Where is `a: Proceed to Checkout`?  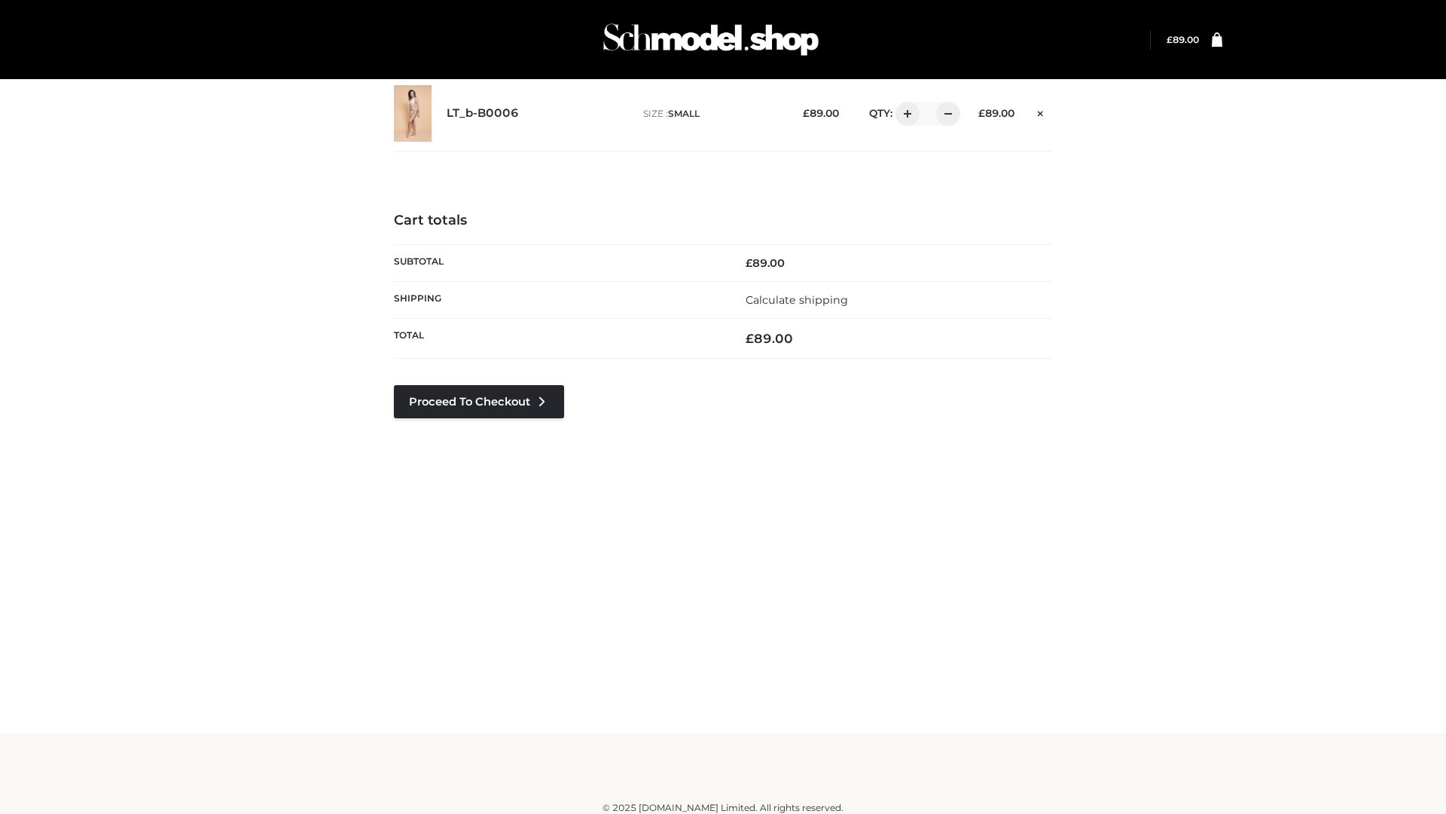 a: Proceed to Checkout is located at coordinates (479, 402).